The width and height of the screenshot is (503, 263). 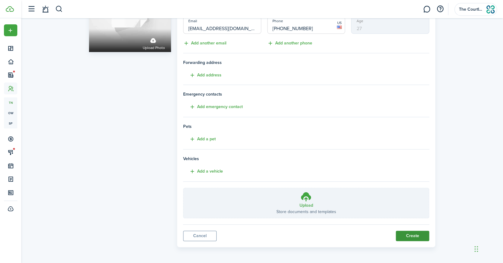 I want to click on img: TenantCloud, so click(x=10, y=9).